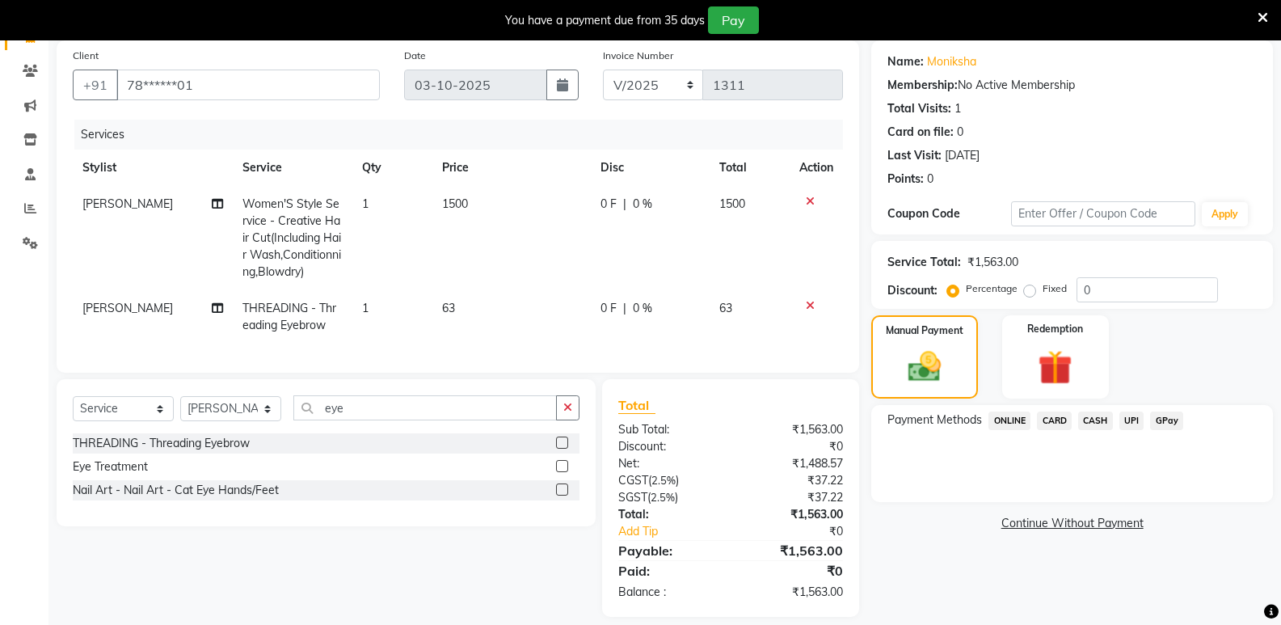 The width and height of the screenshot is (1281, 625). Describe the element at coordinates (633, 497) in the screenshot. I see `span: SGST` at that location.